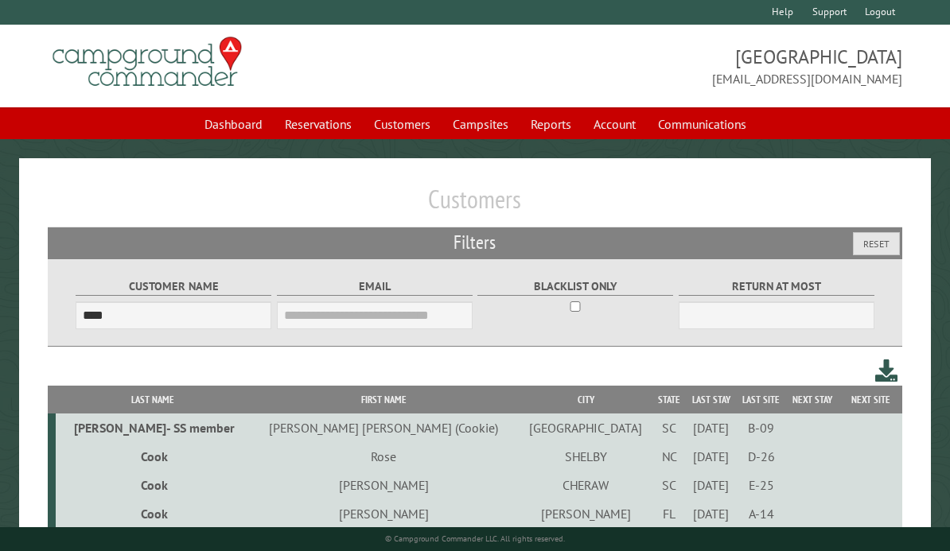 This screenshot has height=551, width=950. Describe the element at coordinates (475, 205) in the screenshot. I see `h1: Customers` at that location.